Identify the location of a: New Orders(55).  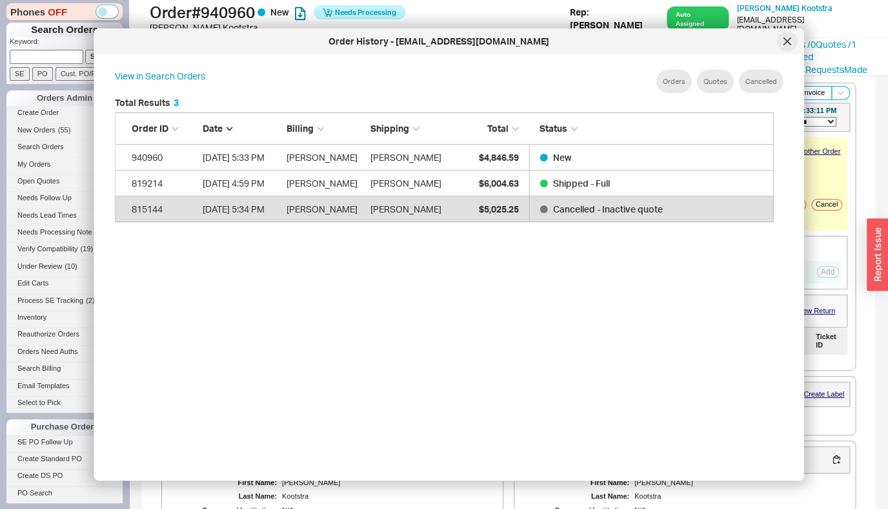
(65, 130).